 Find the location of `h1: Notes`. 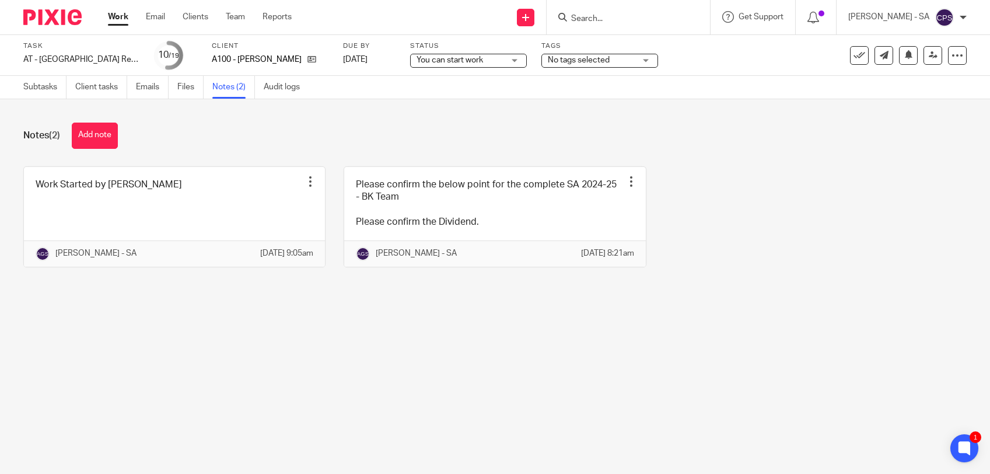

h1: Notes is located at coordinates (41, 135).